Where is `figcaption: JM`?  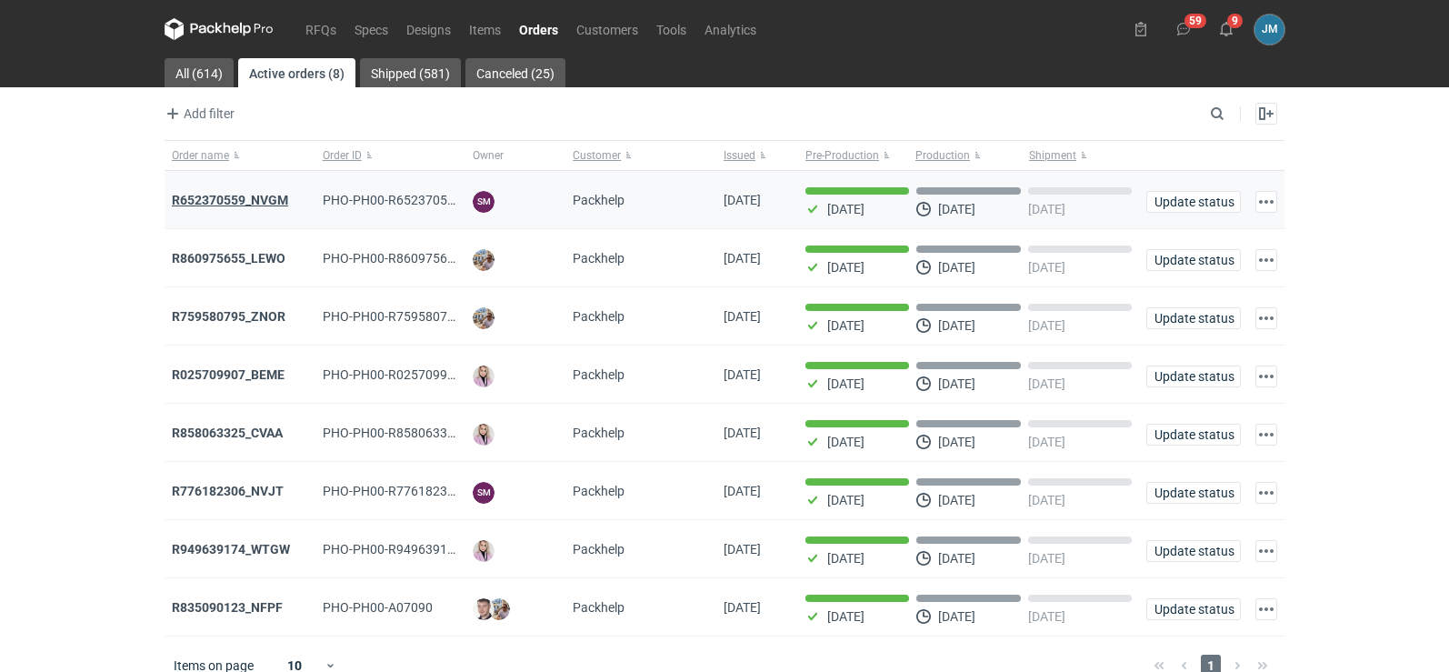
figcaption: JM is located at coordinates (1269, 29).